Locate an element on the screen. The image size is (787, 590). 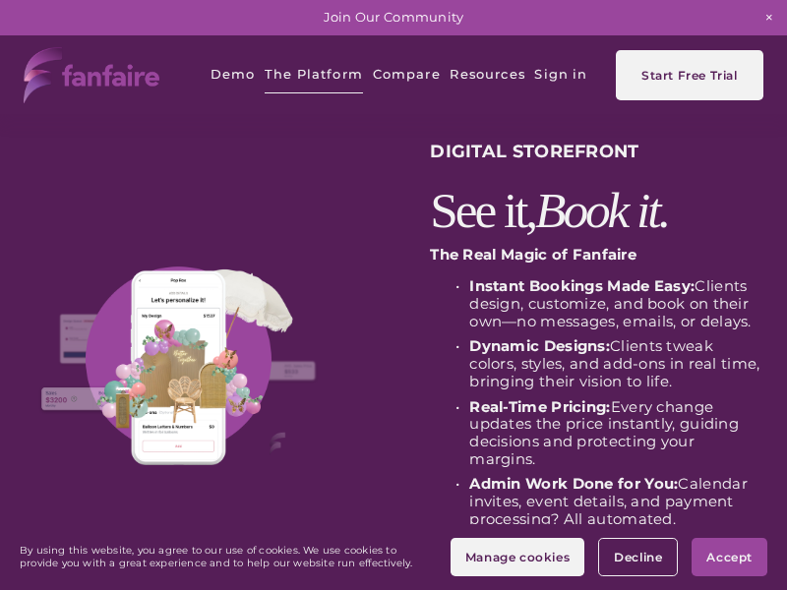
h2: See it, is located at coordinates (596, 210).